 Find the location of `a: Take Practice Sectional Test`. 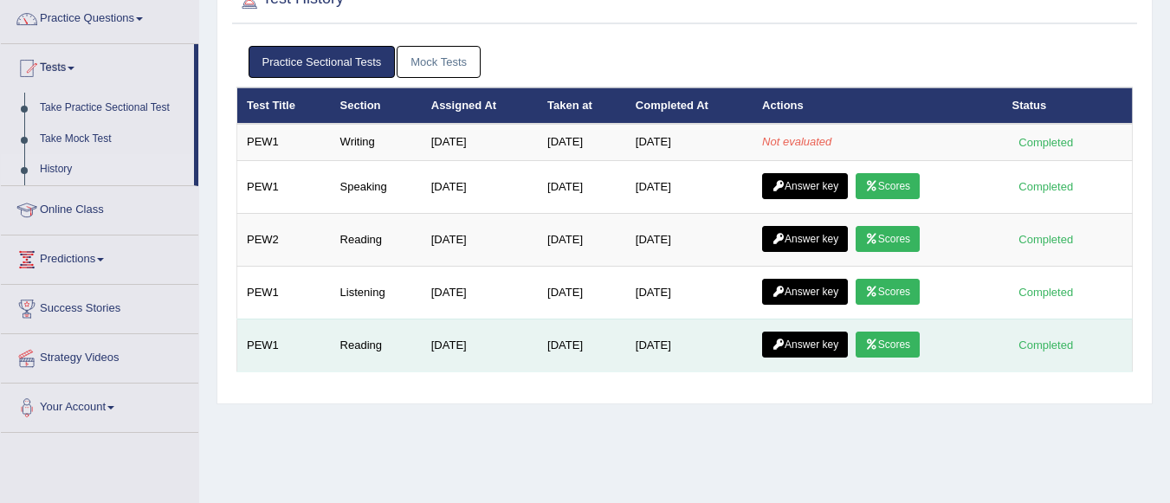

a: Take Practice Sectional Test is located at coordinates (113, 108).